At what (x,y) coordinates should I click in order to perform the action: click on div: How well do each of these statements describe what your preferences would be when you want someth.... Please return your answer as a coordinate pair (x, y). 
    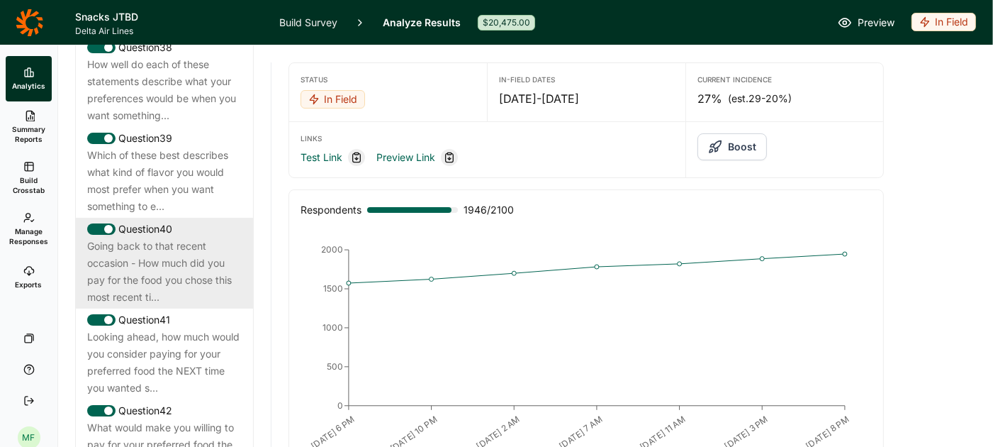
    Looking at the image, I should click on (165, 90).